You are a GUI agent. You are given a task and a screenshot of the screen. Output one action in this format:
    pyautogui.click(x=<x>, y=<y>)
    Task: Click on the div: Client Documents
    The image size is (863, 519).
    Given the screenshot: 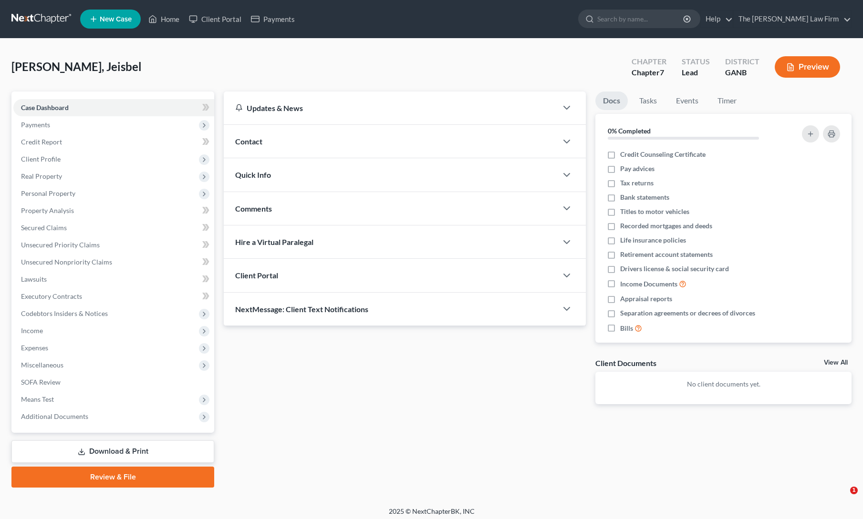 What is the action you would take?
    pyautogui.click(x=626, y=363)
    